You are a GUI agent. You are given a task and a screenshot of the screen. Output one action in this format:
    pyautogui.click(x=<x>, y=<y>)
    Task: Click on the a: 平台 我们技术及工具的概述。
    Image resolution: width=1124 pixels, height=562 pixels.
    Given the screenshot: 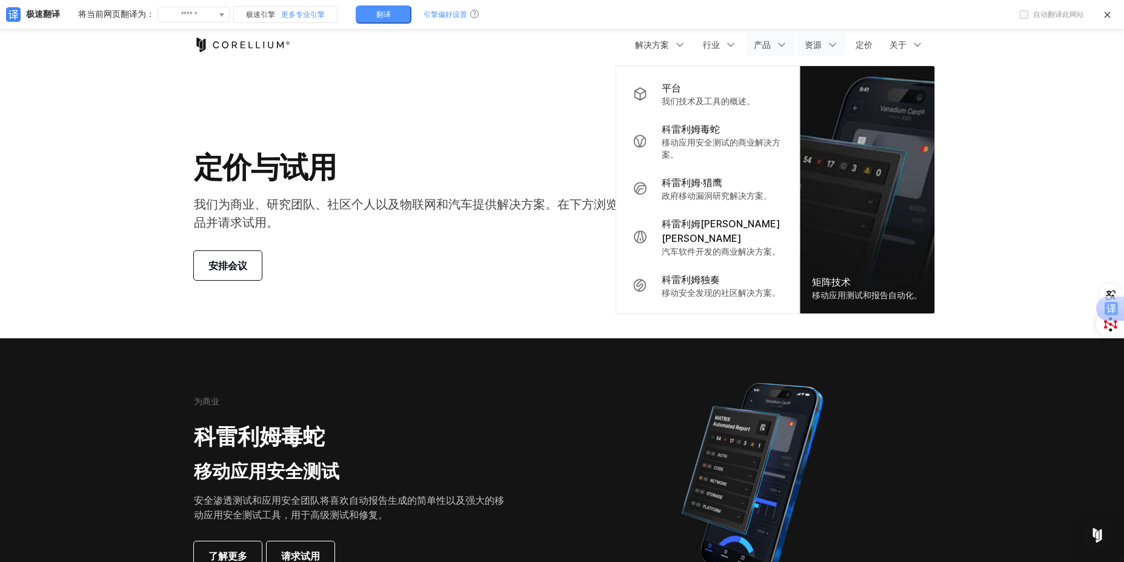 What is the action you would take?
    pyautogui.click(x=707, y=94)
    